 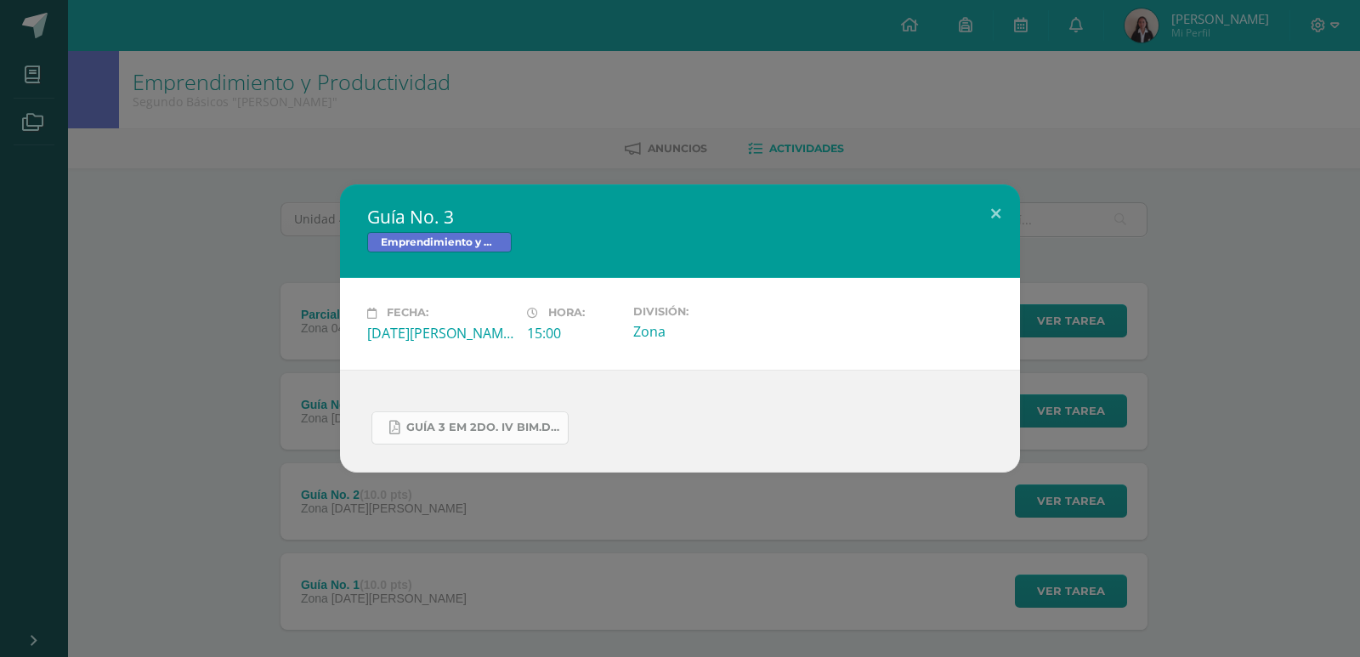 I want to click on div: Zona, so click(x=706, y=331).